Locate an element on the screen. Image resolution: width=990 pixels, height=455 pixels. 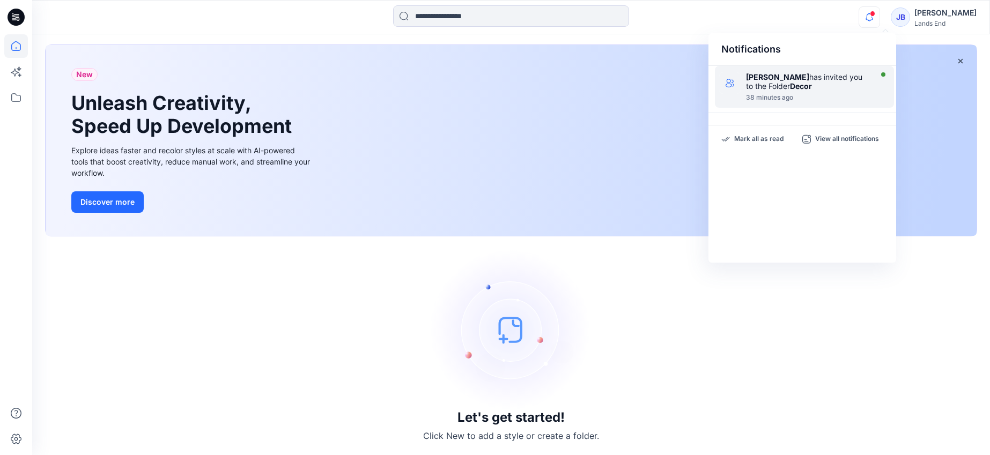
img: empty-state-image.svg is located at coordinates (511, 330).